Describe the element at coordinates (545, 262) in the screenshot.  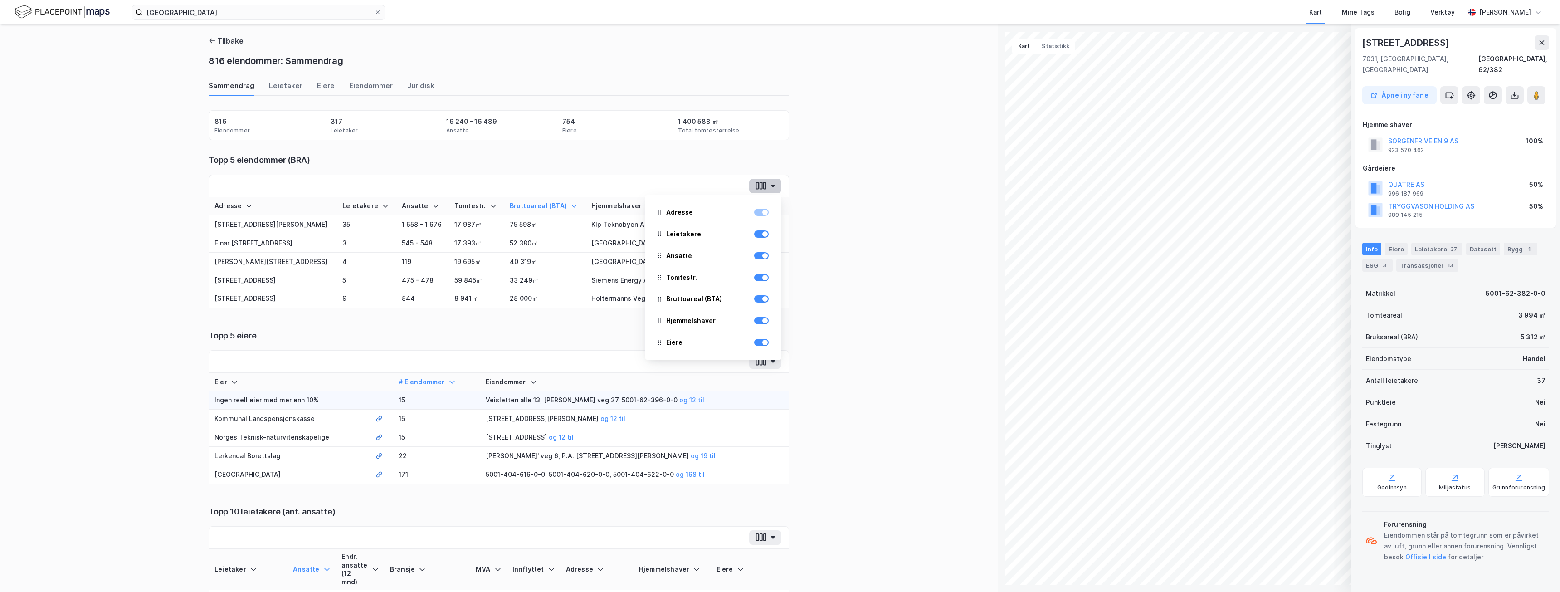
I see `td: 40 319㎡` at that location.